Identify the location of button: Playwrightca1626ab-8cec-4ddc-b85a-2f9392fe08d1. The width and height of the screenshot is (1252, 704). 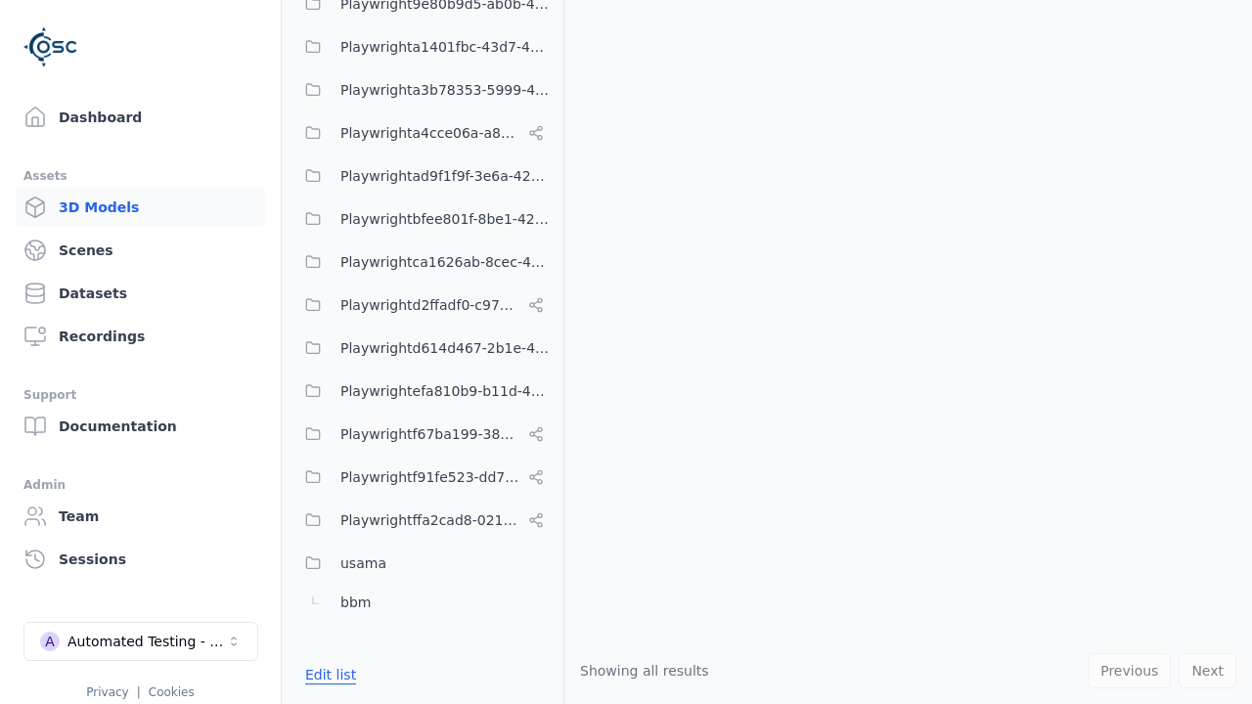
(422, 262).